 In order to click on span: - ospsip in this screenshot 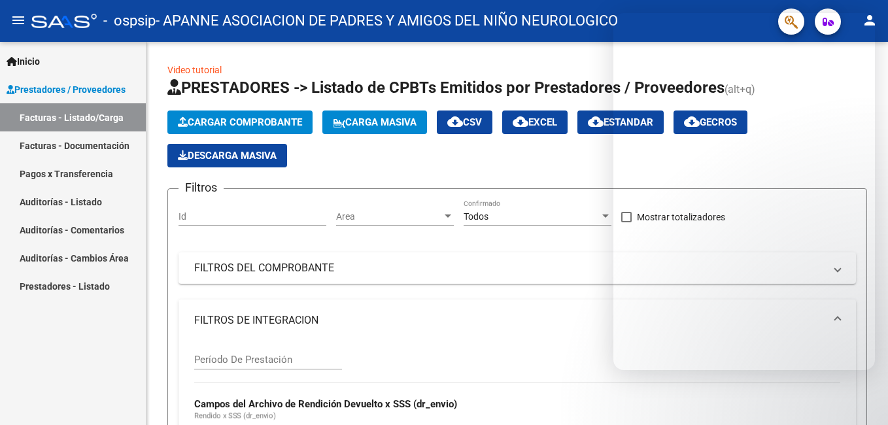, I will do `click(129, 21)`.